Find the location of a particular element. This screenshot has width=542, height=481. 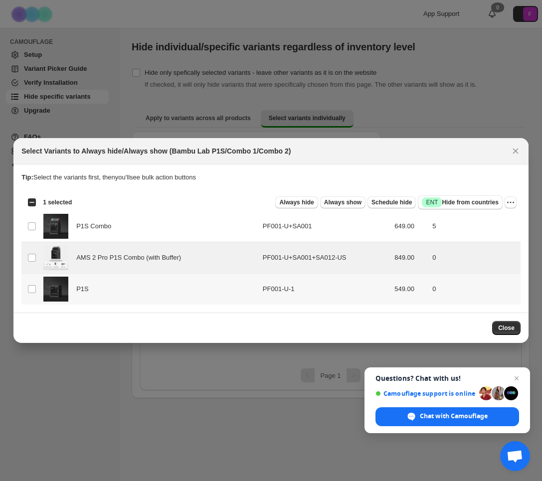

button: Always hide is located at coordinates (296, 202).